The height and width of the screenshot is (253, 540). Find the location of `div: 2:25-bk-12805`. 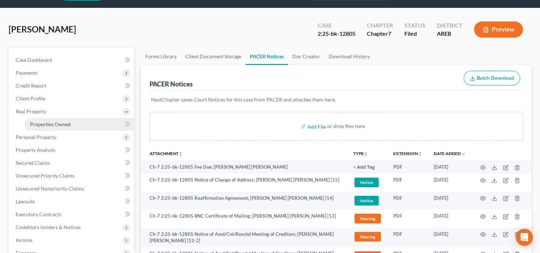

div: 2:25-bk-12805 is located at coordinates (337, 34).